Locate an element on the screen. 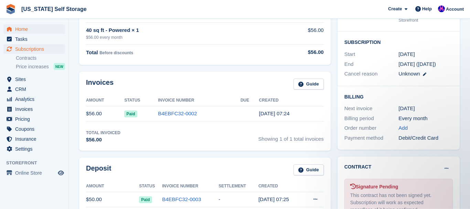  h2: Invoices is located at coordinates (100, 84).